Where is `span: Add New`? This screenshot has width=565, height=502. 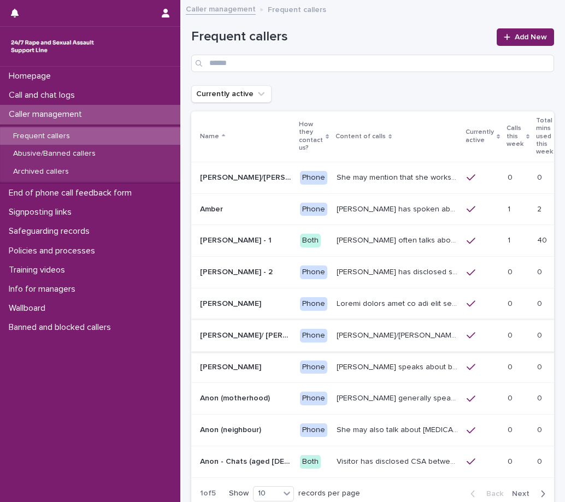
span: Add New is located at coordinates (531, 37).